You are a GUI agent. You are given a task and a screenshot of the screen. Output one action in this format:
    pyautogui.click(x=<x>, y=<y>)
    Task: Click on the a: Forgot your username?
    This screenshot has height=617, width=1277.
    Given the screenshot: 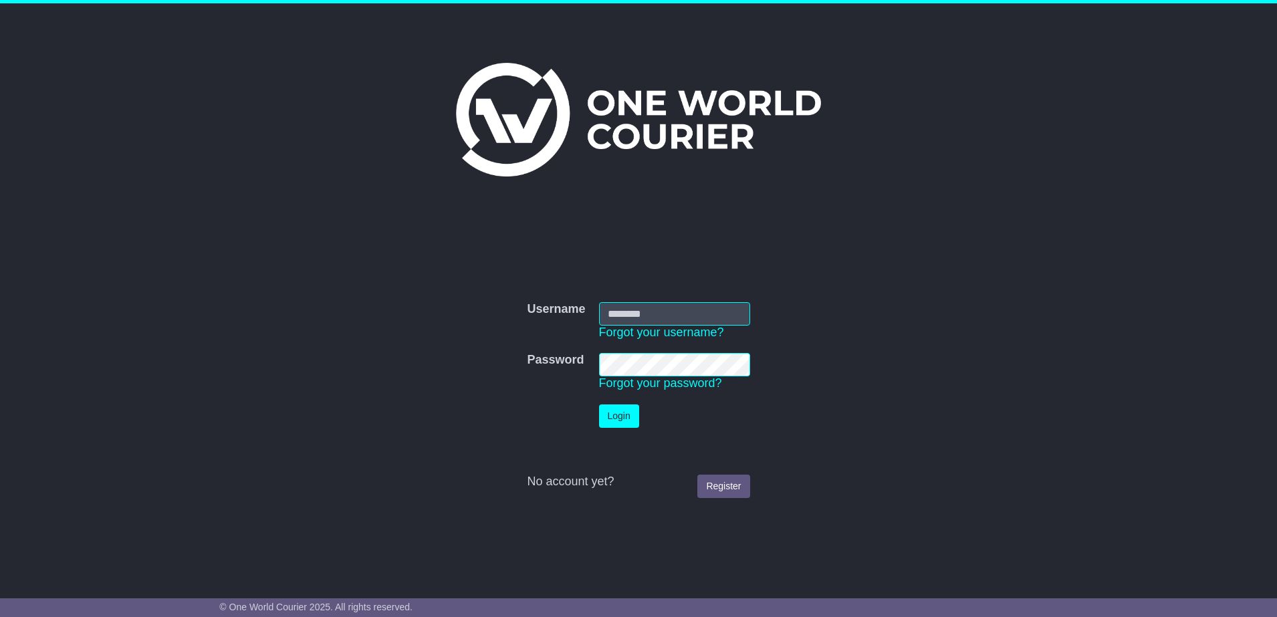 What is the action you would take?
    pyautogui.click(x=661, y=332)
    